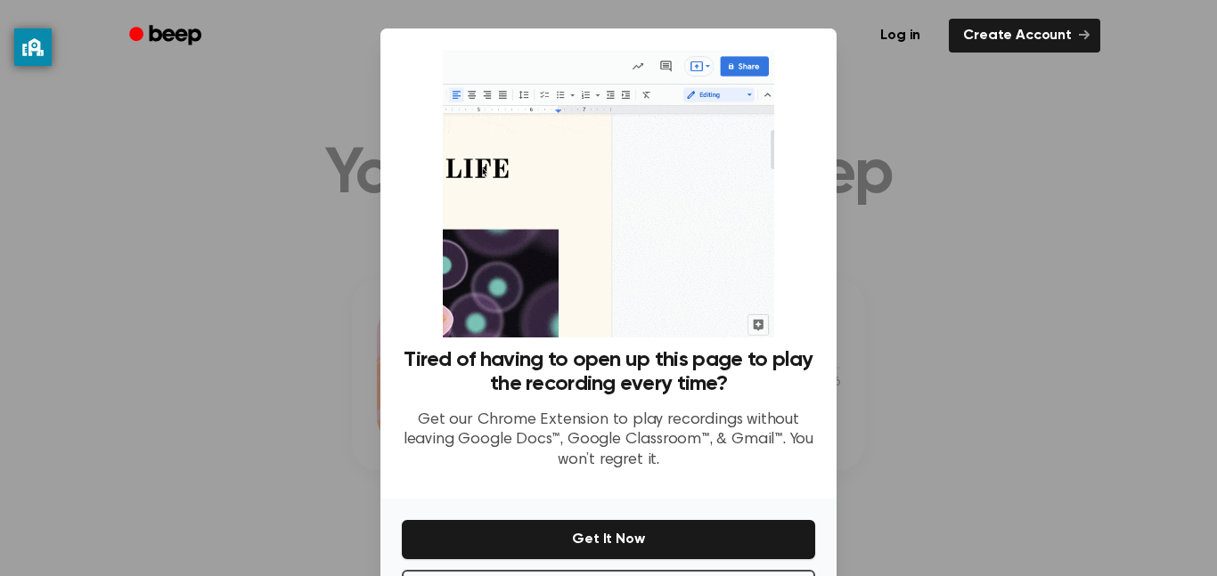 The image size is (1217, 576). Describe the element at coordinates (608, 540) in the screenshot. I see `button: Get It Now` at that location.